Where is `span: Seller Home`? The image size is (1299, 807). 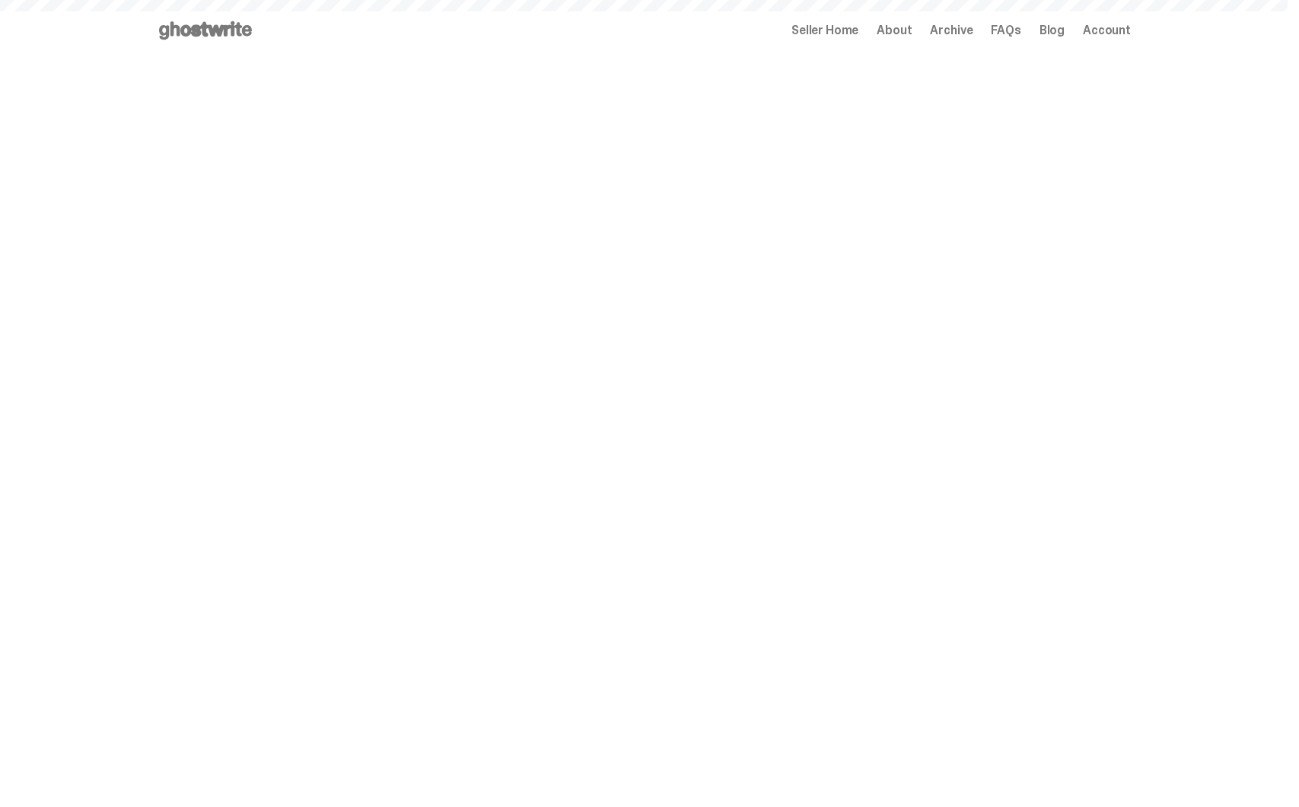
span: Seller Home is located at coordinates (825, 30).